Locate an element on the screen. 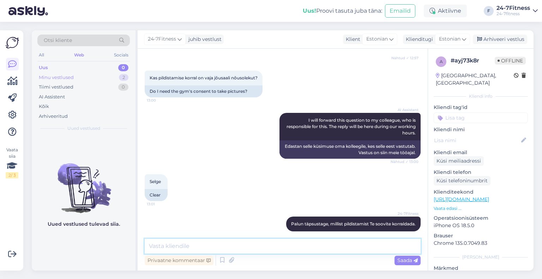  div: F is located at coordinates (489, 11).